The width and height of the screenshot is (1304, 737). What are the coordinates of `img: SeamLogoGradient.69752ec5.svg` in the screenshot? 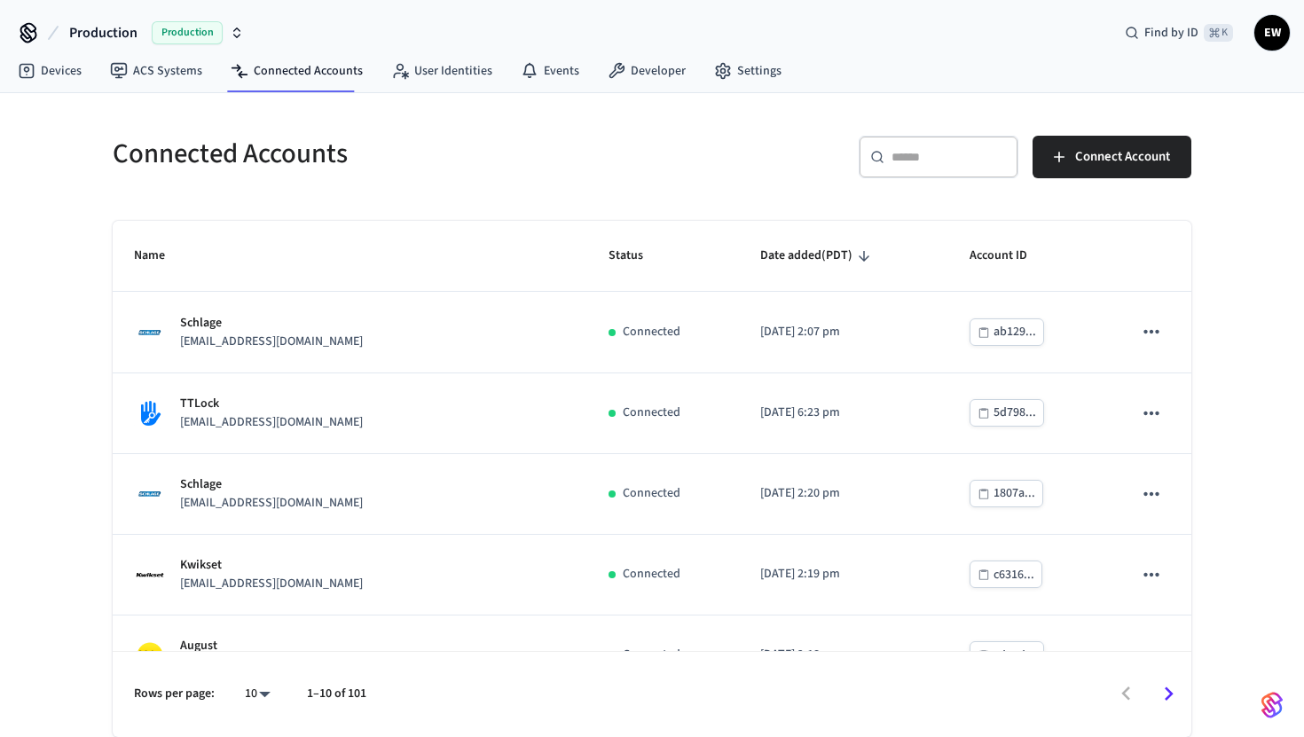 It's located at (1272, 705).